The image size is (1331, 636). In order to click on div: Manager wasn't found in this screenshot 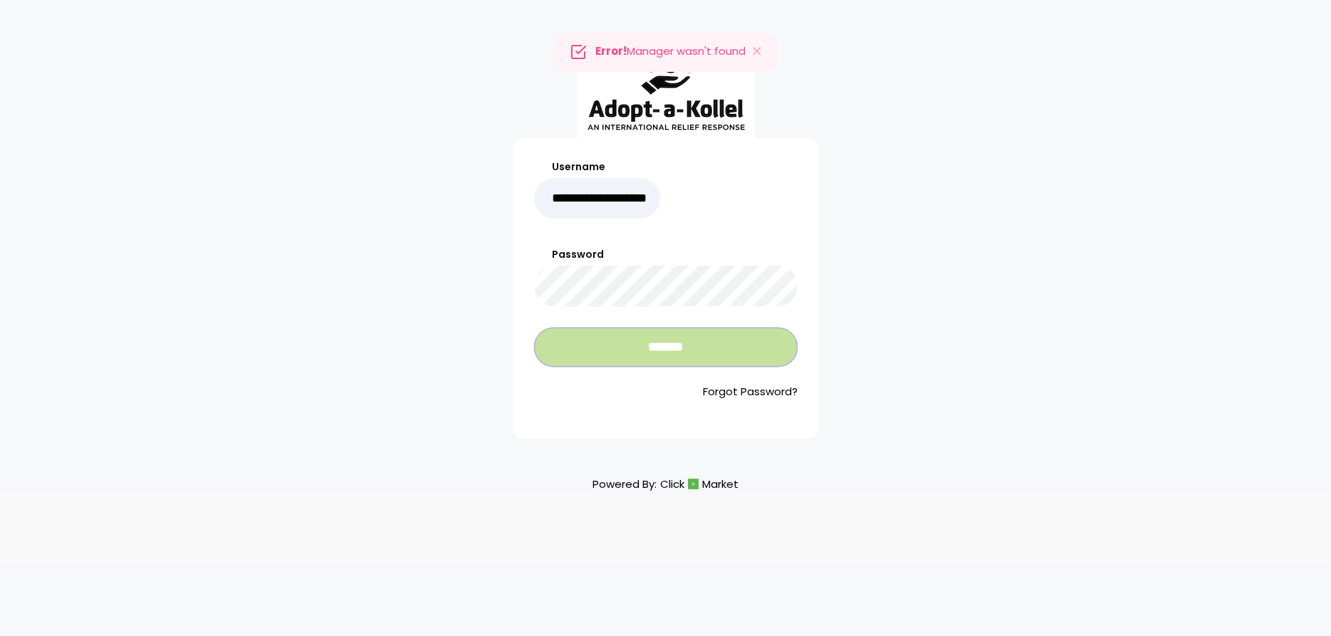, I will do `click(666, 52)`.